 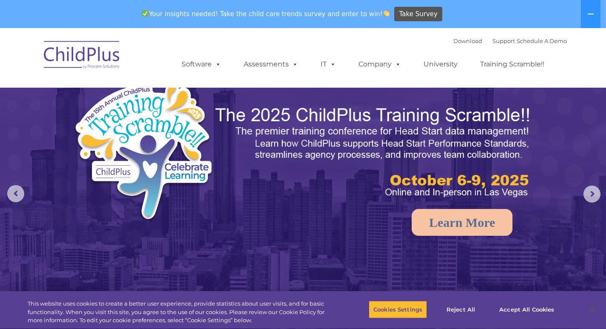 What do you see at coordinates (136, 94) in the screenshot?
I see `span: Phone number` at bounding box center [136, 94].